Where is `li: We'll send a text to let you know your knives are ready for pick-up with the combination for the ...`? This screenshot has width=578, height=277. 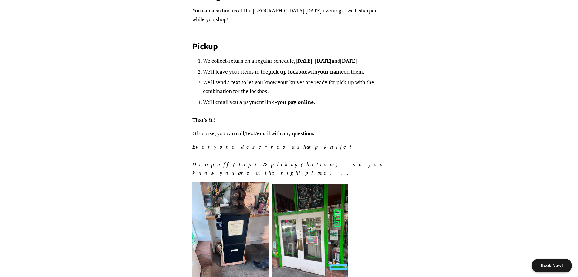 li: We'll send a text to let you know your knives are ready for pick-up with the combination for the ... is located at coordinates (294, 87).